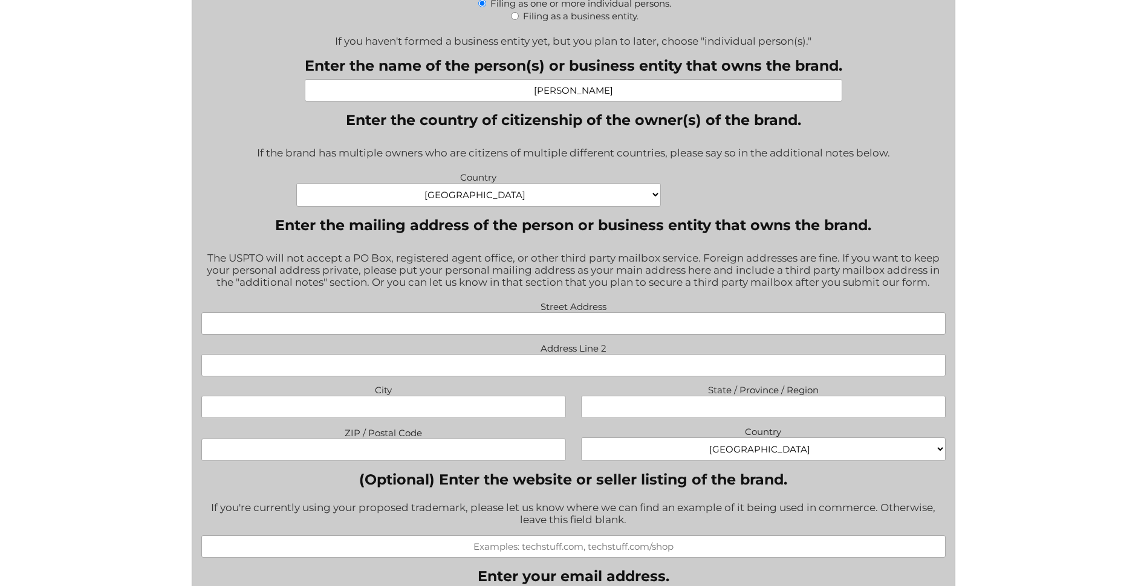 The width and height of the screenshot is (1147, 586). What do you see at coordinates (573, 479) in the screenshot?
I see `label: (Optional) Enter the website or seller listing of the brand.` at bounding box center [573, 479].